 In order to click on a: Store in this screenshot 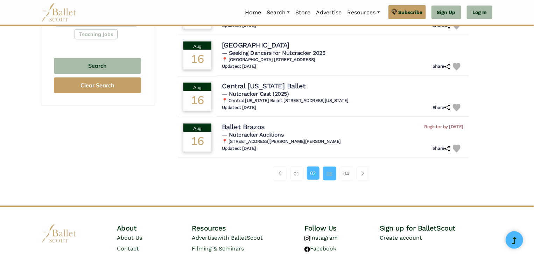, I will do `click(303, 13)`.